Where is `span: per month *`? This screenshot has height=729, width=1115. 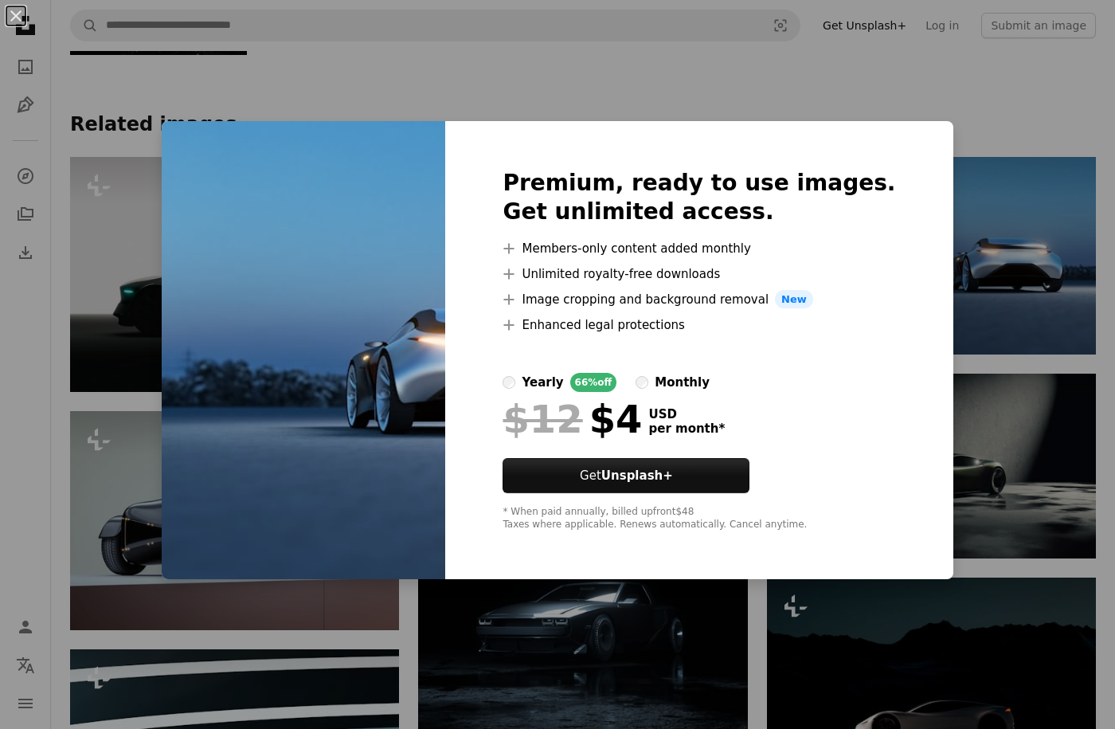 span: per month * is located at coordinates (686, 428).